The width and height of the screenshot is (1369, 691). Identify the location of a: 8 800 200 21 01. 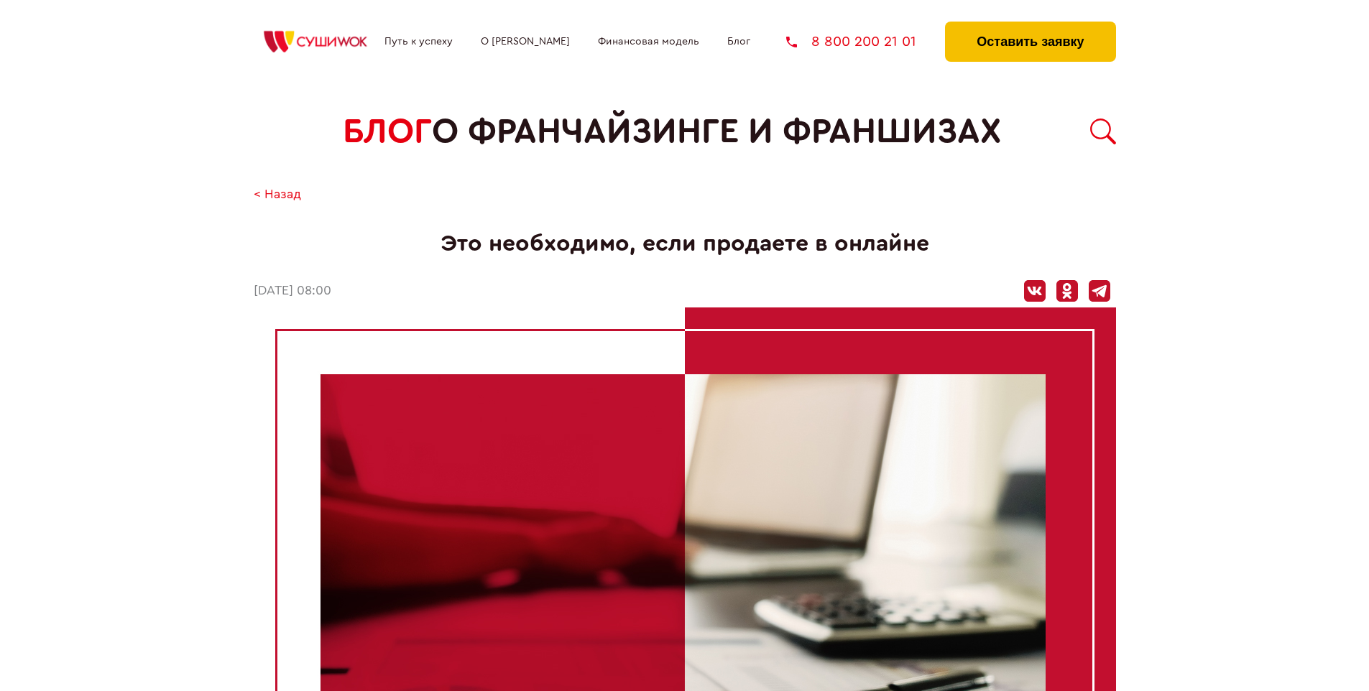
(851, 42).